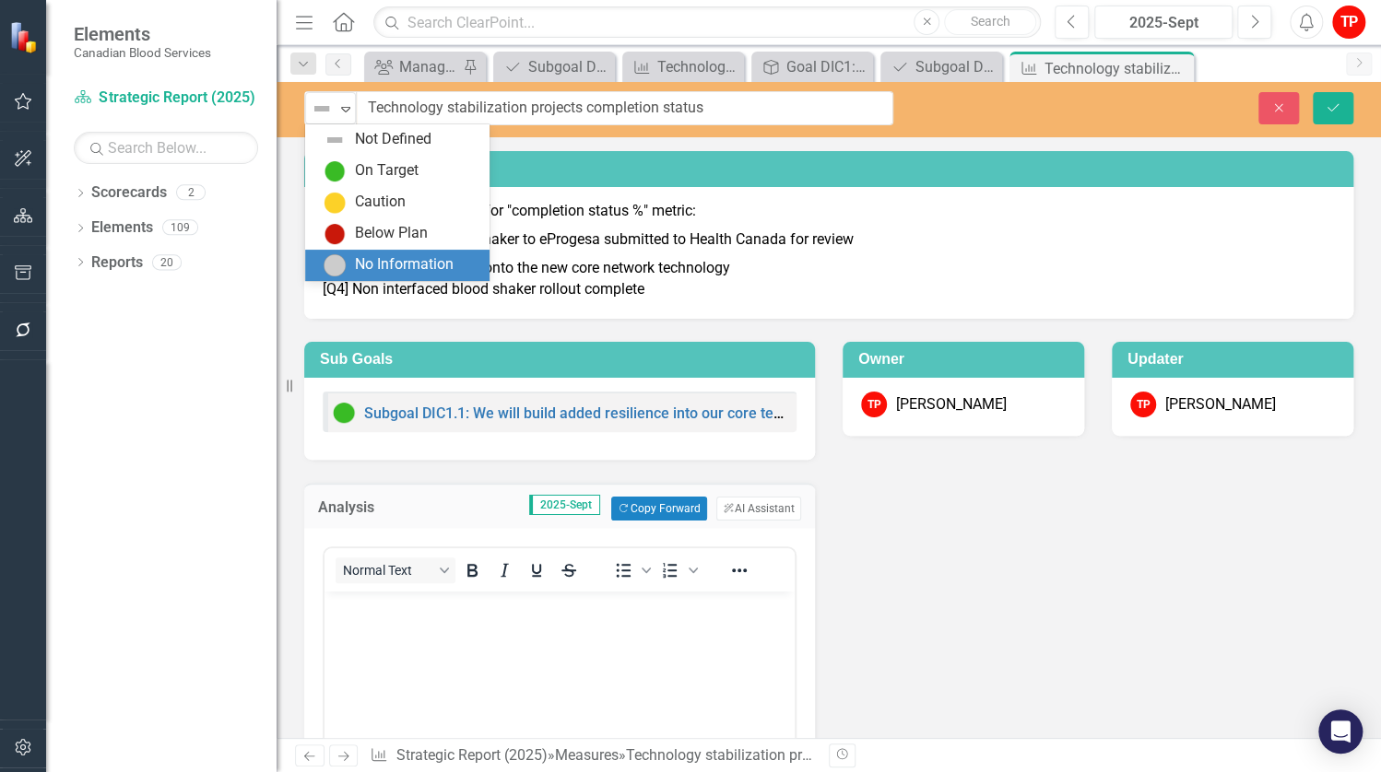 This screenshot has height=772, width=1381. What do you see at coordinates (941, 66) in the screenshot?
I see `a: Subgoal DIC1.1: We will build added resilience into our core technology infrastructure* and appli...` at bounding box center [941, 66].